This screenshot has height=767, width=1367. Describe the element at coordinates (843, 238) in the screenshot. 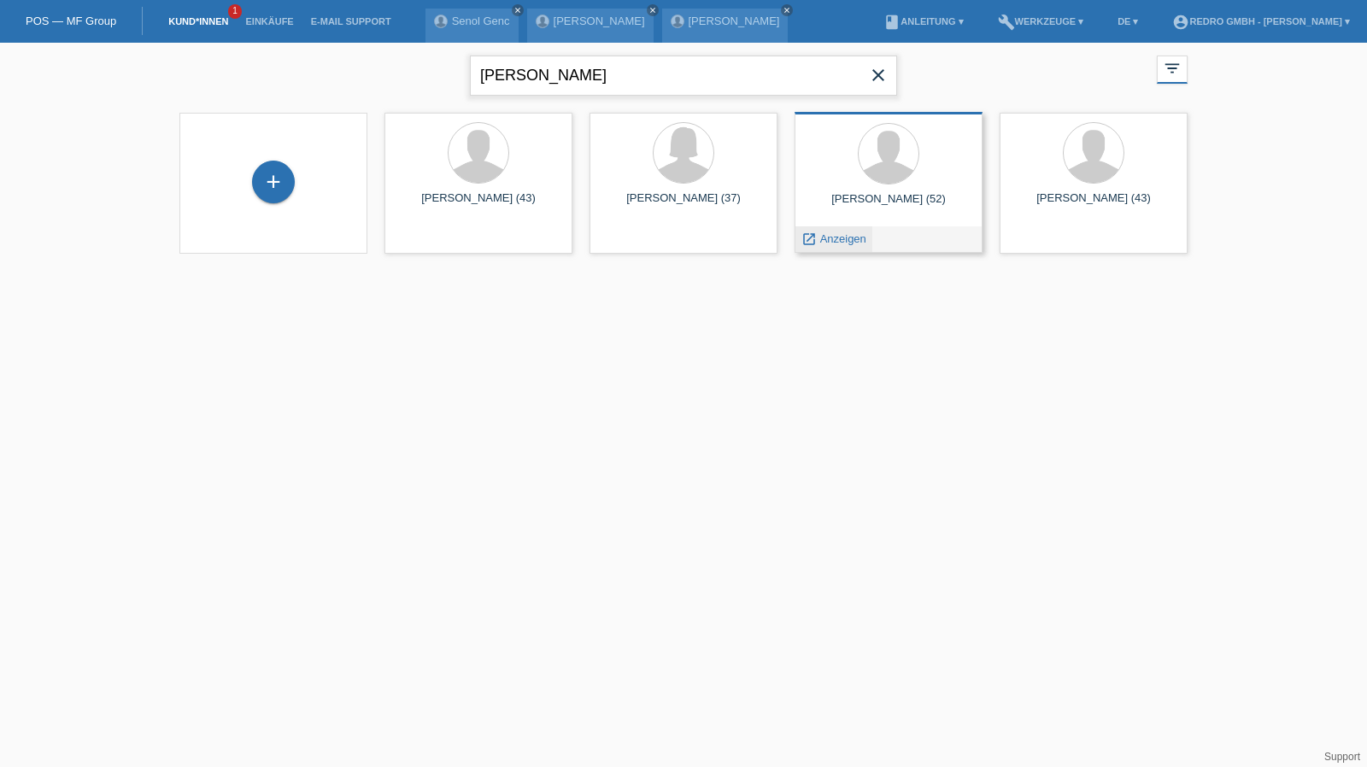

I see `span: Anzeigen` at that location.